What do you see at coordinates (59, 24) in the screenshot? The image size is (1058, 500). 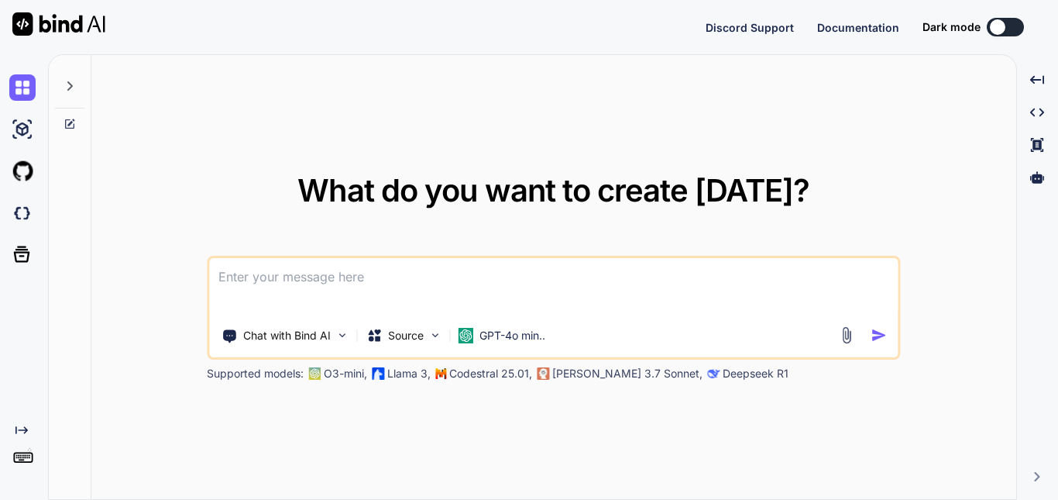 I see `img: Bind AI` at bounding box center [59, 24].